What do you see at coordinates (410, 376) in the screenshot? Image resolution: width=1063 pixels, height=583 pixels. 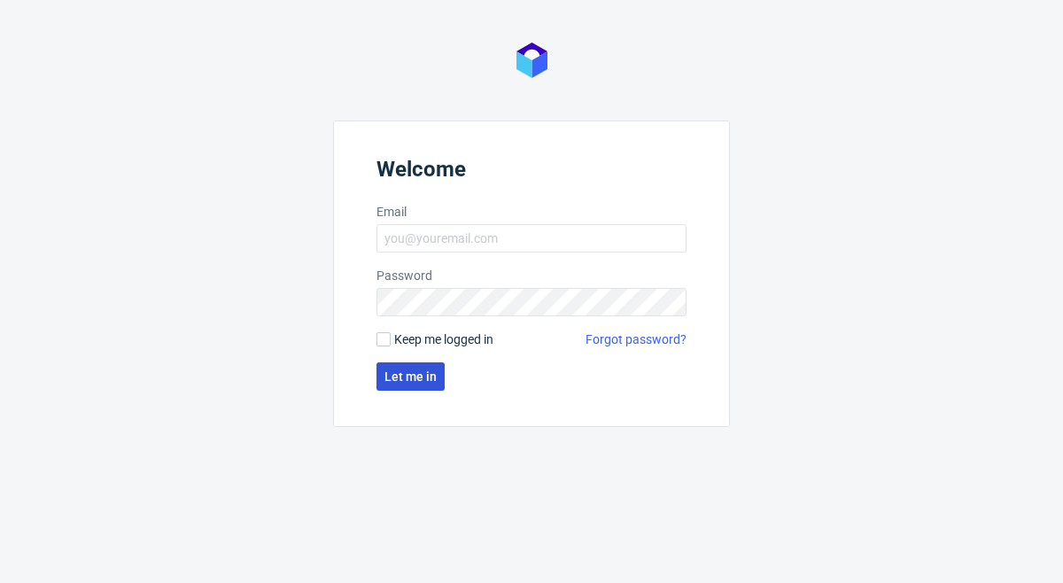 I see `span: Let me in` at bounding box center [410, 376].